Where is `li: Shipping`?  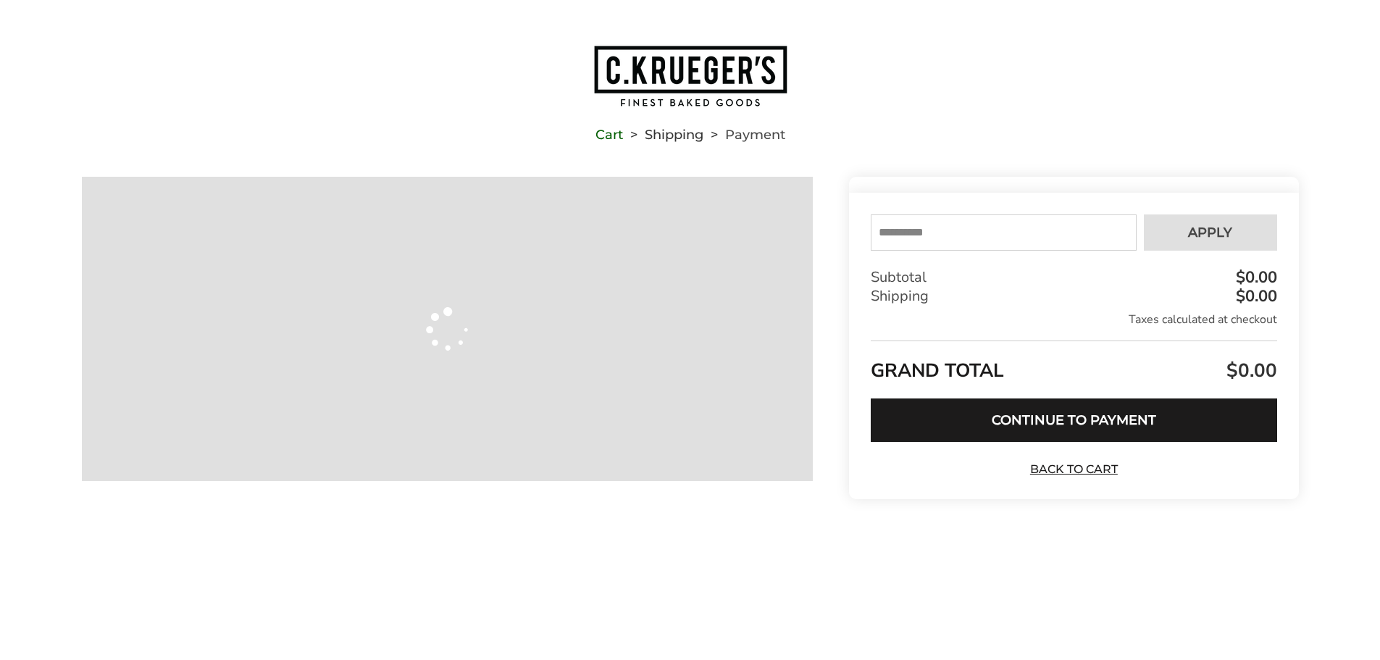
li: Shipping is located at coordinates (663, 135).